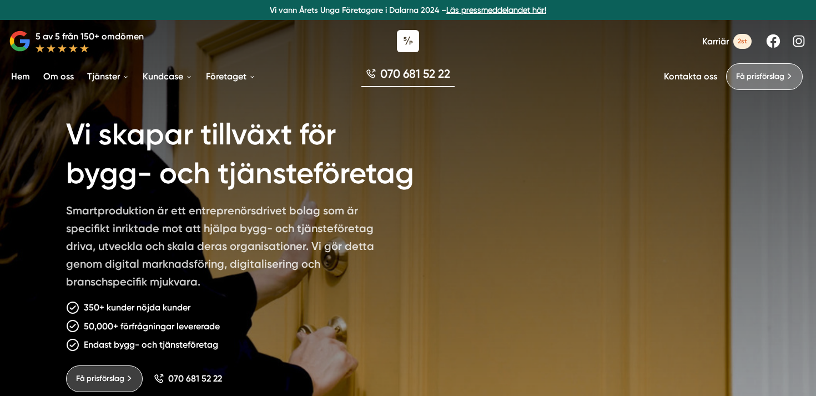  Describe the element at coordinates (168, 76) in the screenshot. I see `a: Kundcase` at that location.